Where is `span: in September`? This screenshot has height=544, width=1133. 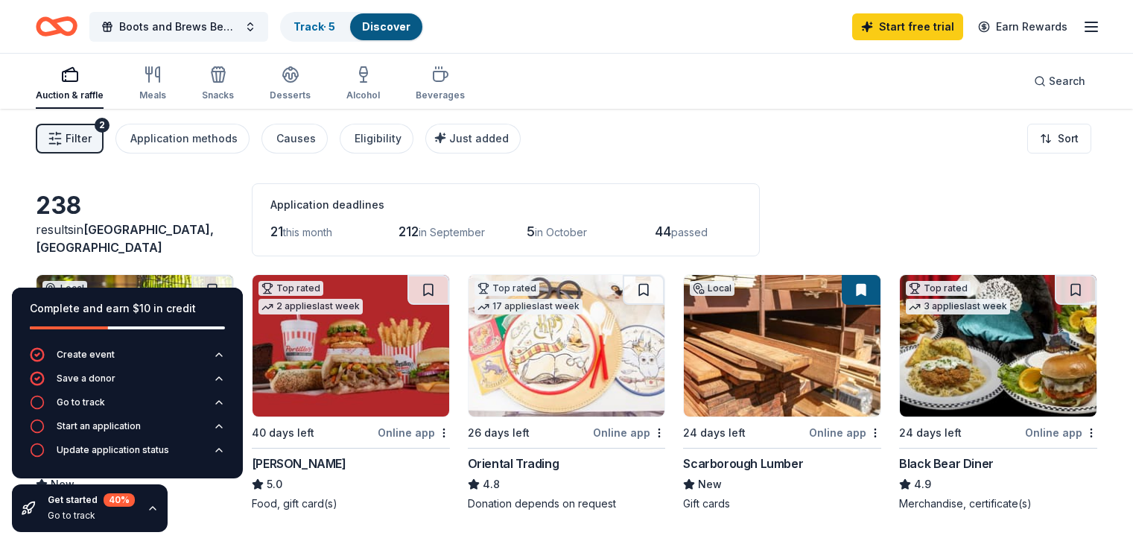 span: in September is located at coordinates (451, 232).